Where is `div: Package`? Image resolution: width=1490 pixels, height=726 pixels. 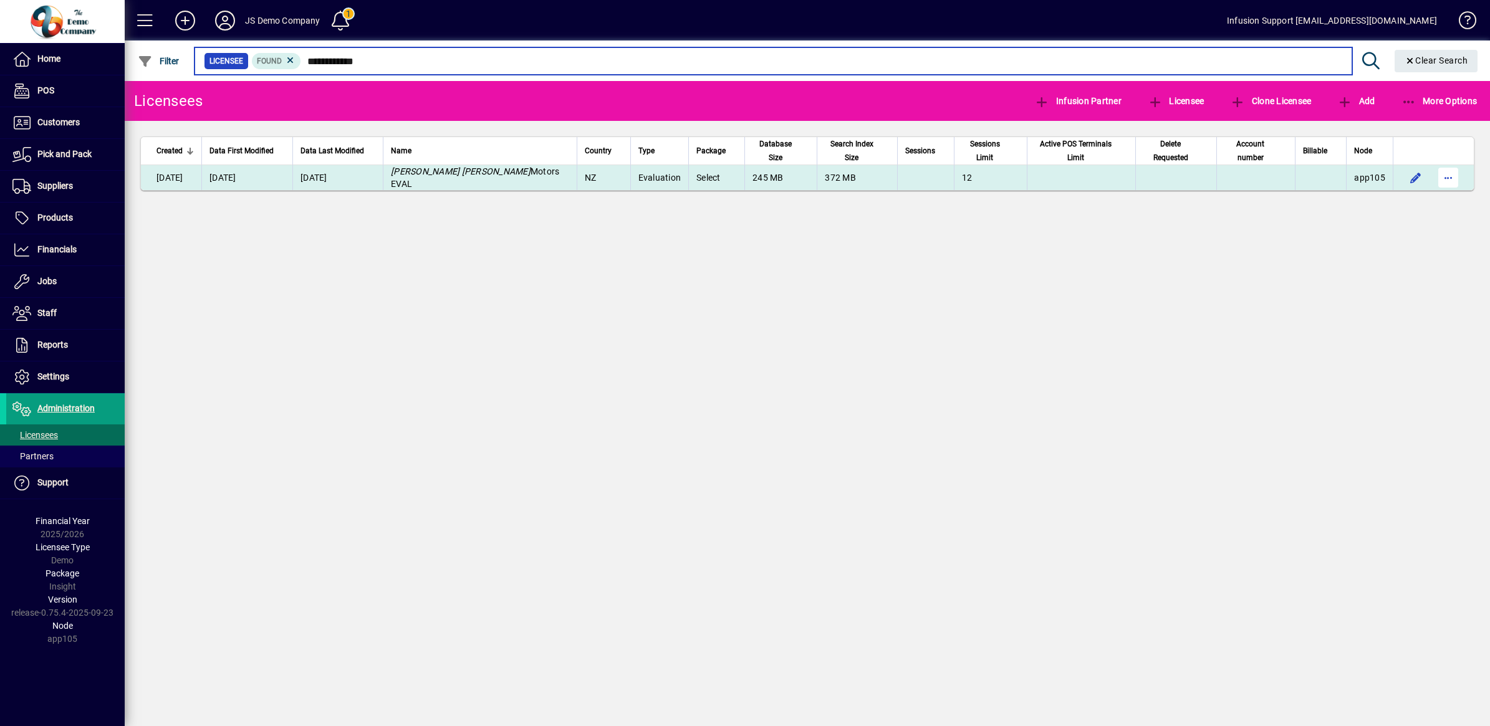 div: Package is located at coordinates (716, 151).